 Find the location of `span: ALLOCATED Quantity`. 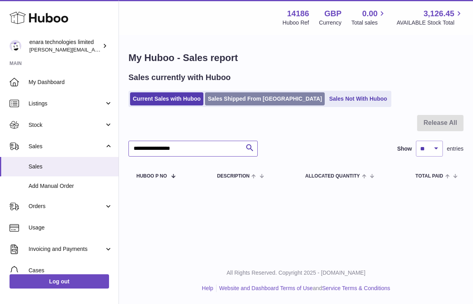

span: ALLOCATED Quantity is located at coordinates (333, 176).